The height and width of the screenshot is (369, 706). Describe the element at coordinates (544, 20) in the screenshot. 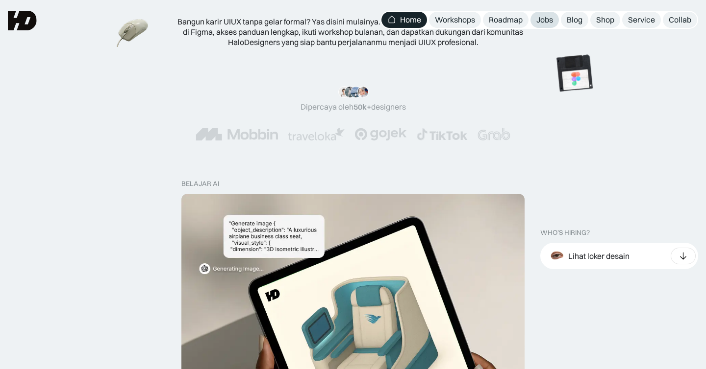

I see `a: Jobs` at that location.